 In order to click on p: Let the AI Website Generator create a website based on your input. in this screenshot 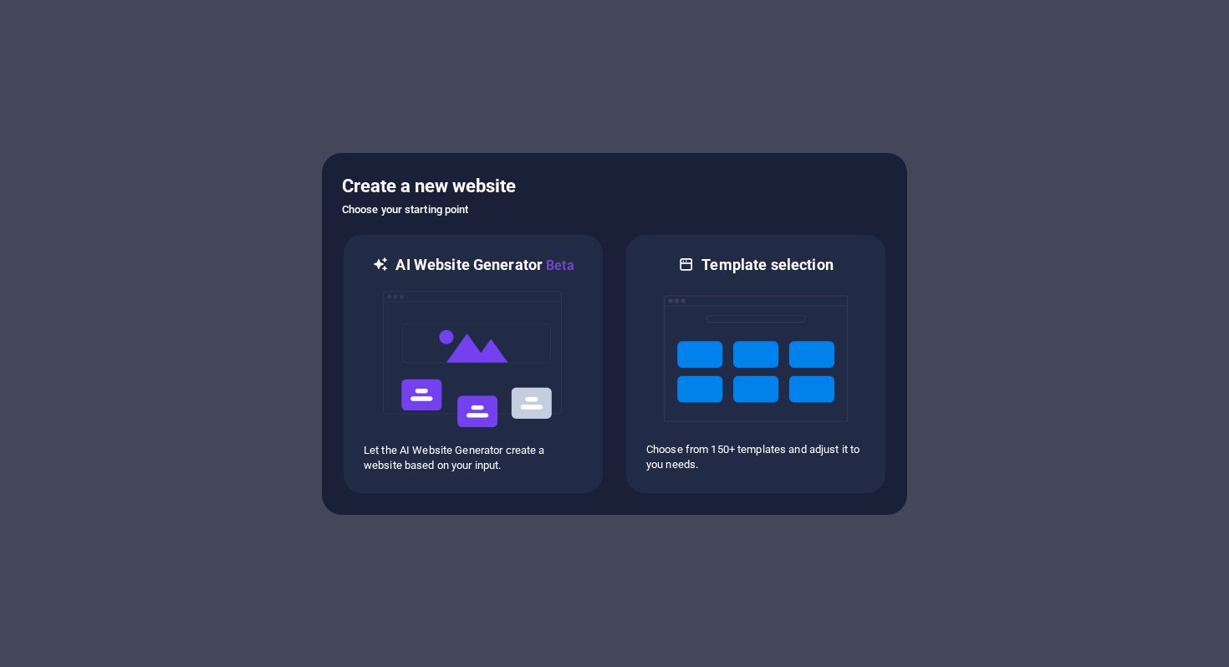, I will do `click(473, 458)`.